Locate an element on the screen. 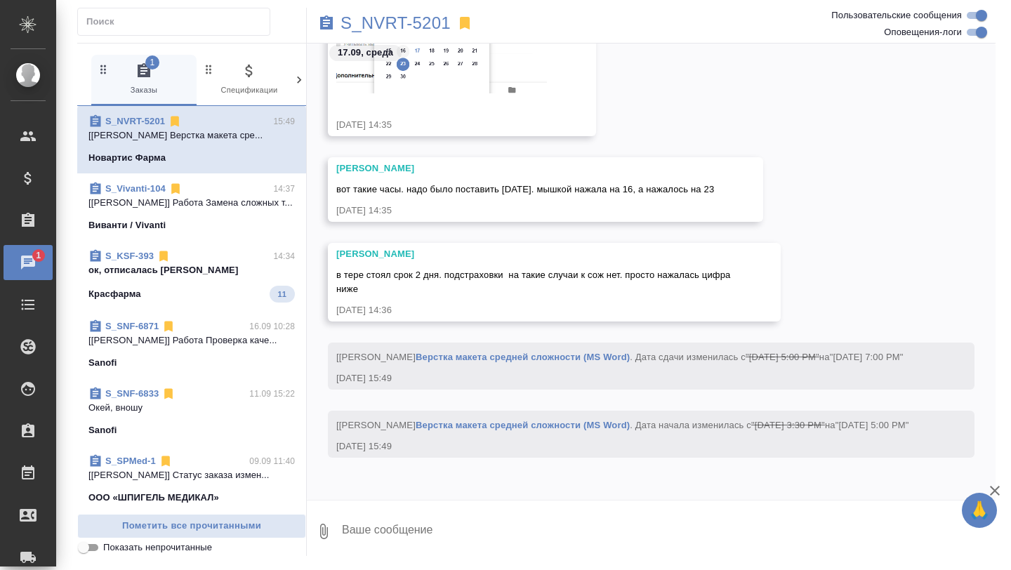 This screenshot has width=1011, height=570. div: S_SNF-683311.09 15:22Окей, вношуSanofi is located at coordinates (192, 412).